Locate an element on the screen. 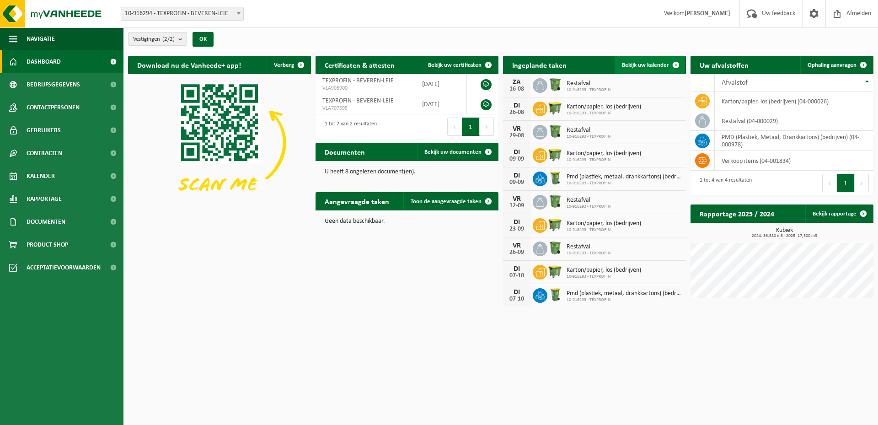 The image size is (878, 425). span: Bekijk uw certificaten is located at coordinates (455, 65).